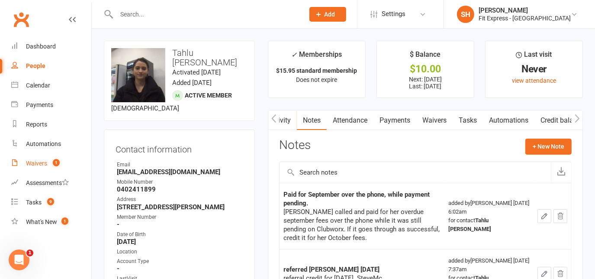 Image resolution: width=595 pixels, height=279 pixels. I want to click on div: What's New, so click(42, 222).